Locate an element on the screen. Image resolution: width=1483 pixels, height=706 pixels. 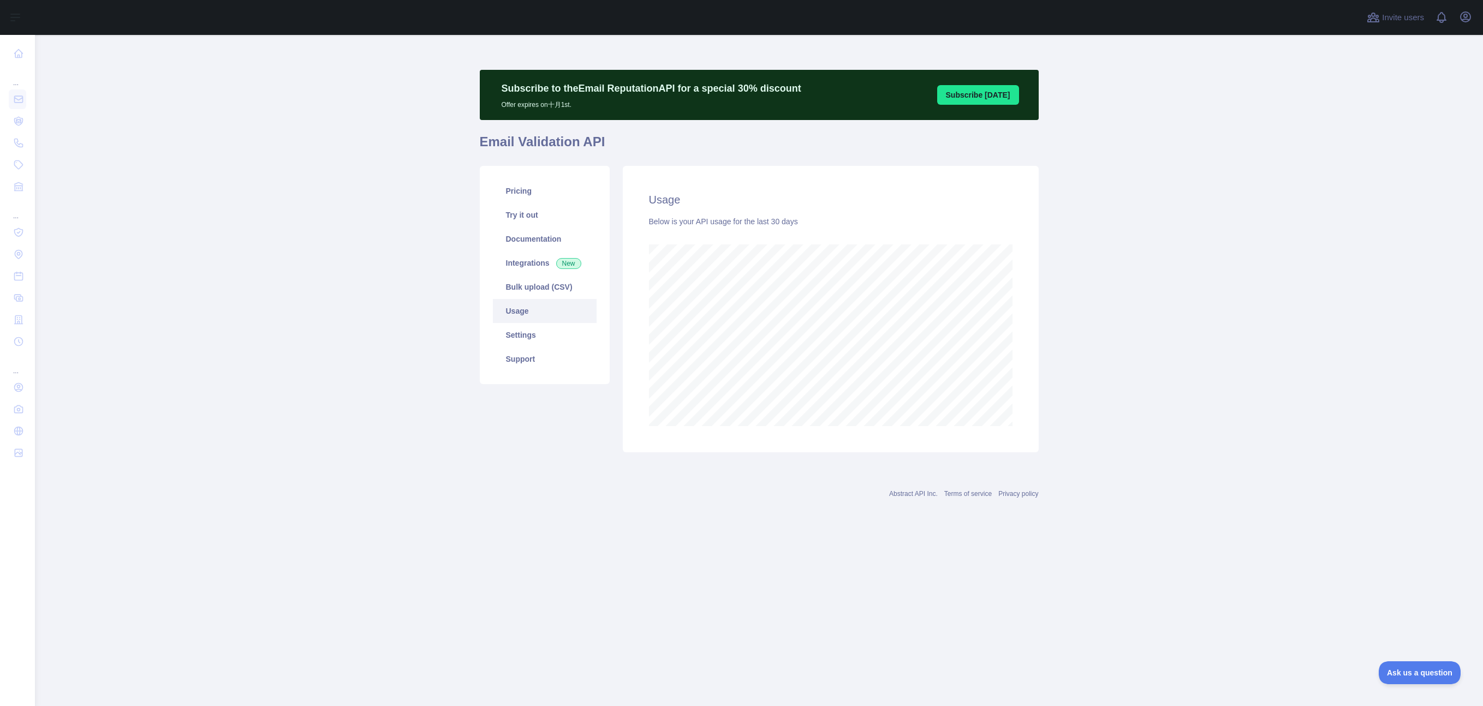
span: New is located at coordinates (569, 264).